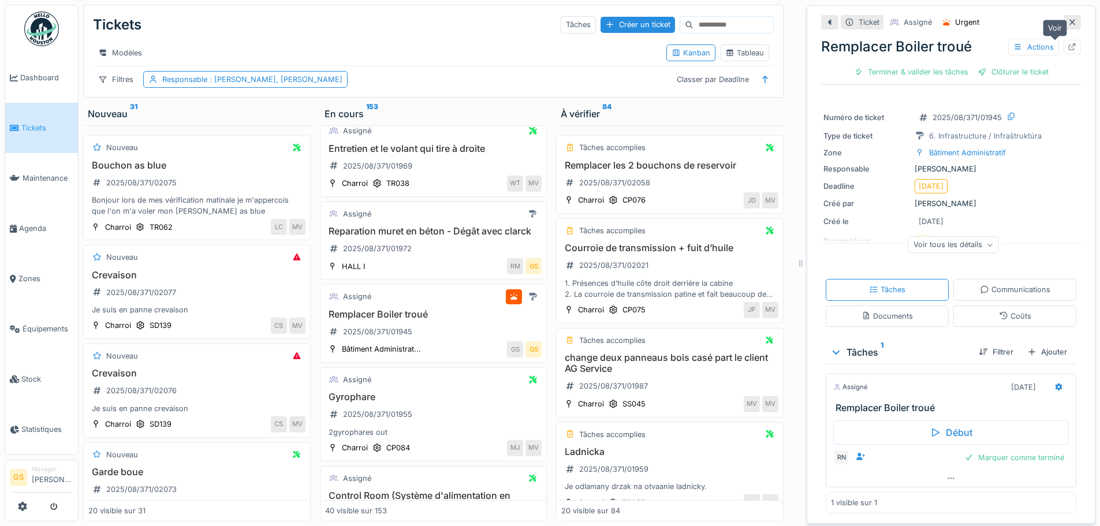  I want to click on div: Tableau, so click(744, 53).